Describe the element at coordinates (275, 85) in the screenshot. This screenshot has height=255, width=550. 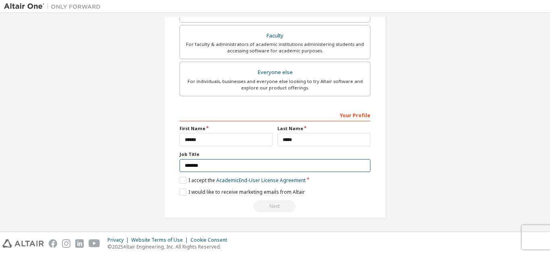
I see `div: For individuals, businesses and everyone else looking to try Altair software and explore our prod...` at that location.